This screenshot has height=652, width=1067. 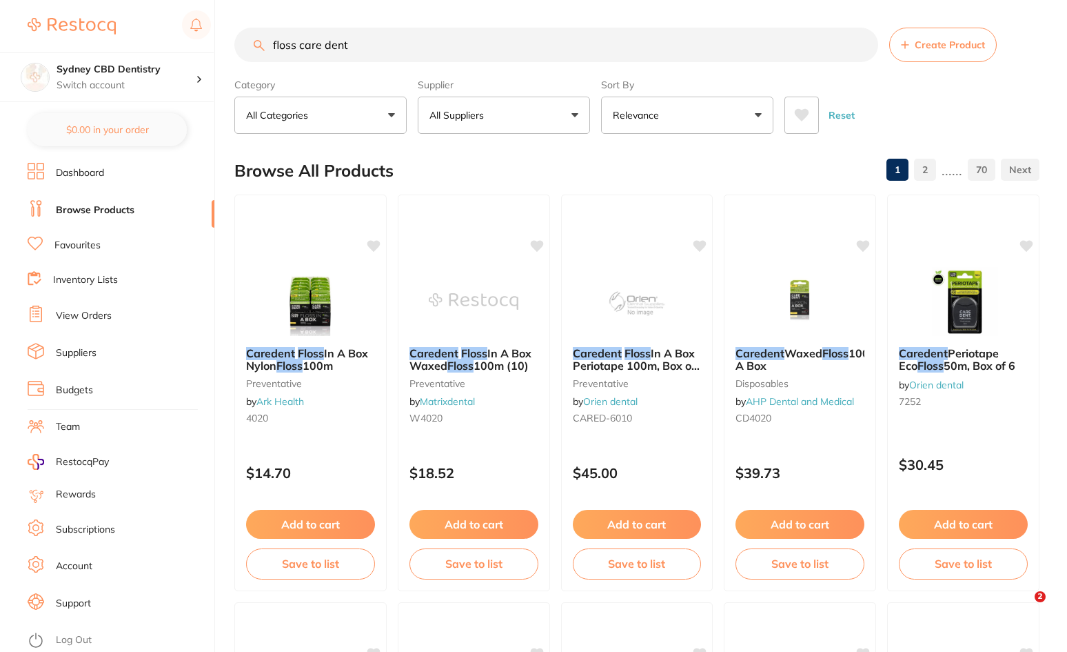 I want to click on img: RestocqPay, so click(x=36, y=461).